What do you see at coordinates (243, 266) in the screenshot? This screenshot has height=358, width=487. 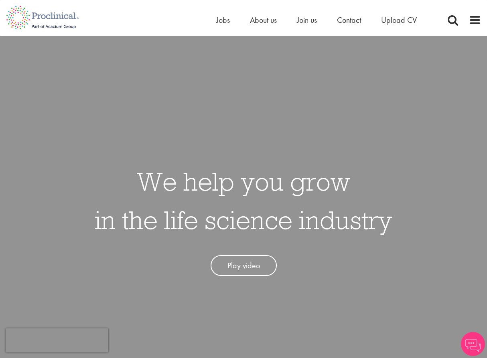 I see `a: Play video` at bounding box center [243, 266].